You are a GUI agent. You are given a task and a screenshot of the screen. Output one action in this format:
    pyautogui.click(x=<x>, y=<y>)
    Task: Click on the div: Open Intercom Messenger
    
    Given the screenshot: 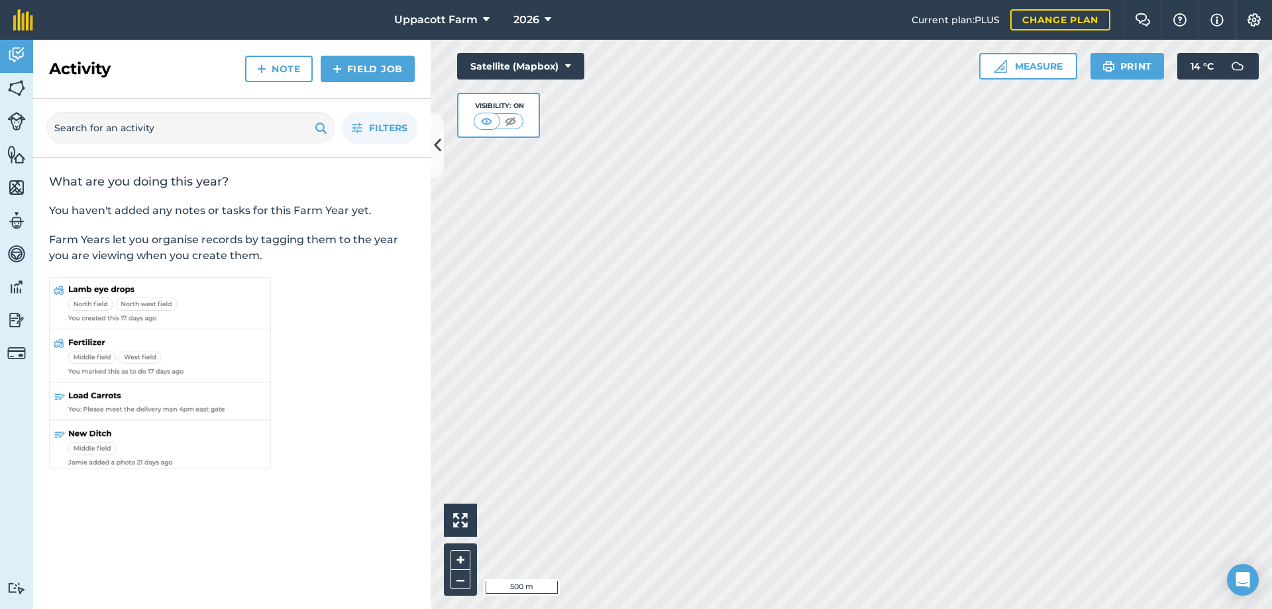 What is the action you would take?
    pyautogui.click(x=1243, y=580)
    